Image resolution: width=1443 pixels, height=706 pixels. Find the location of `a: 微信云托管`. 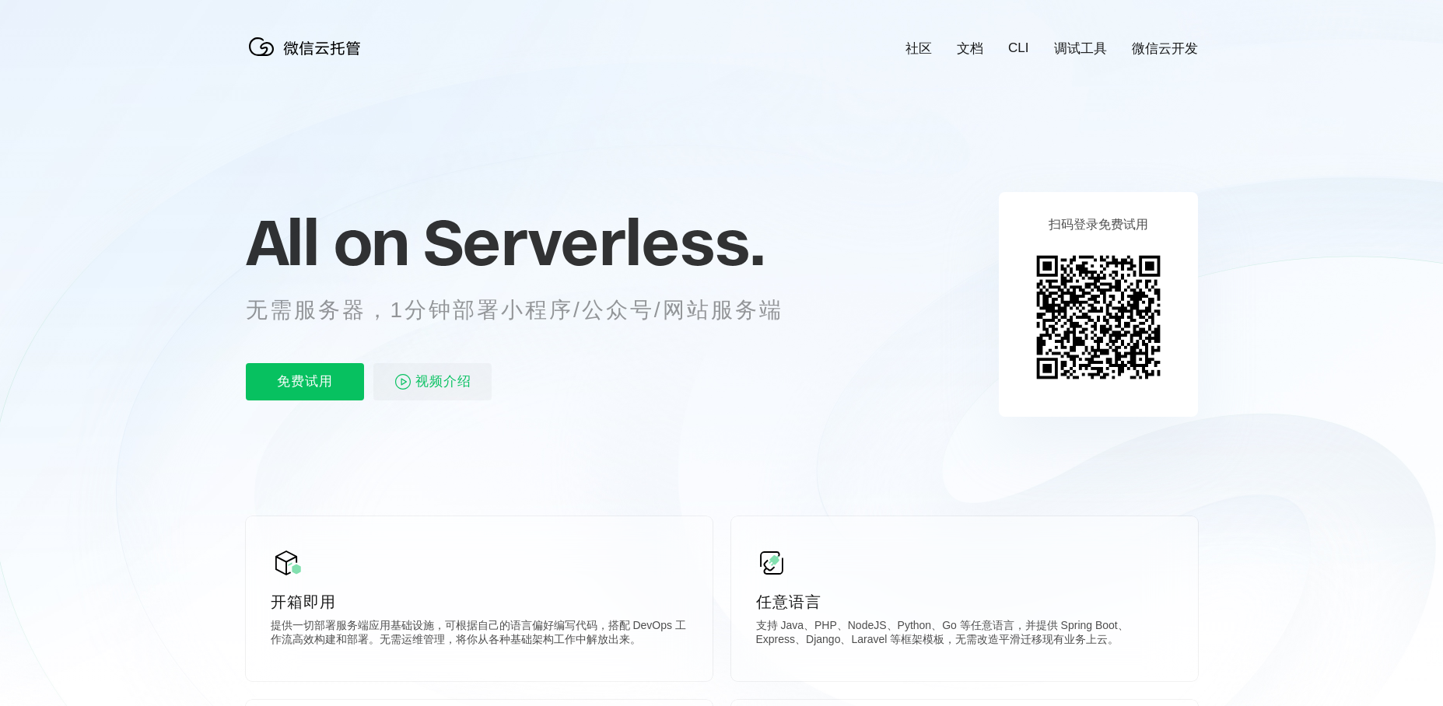

a: 微信云托管 is located at coordinates (308, 58).